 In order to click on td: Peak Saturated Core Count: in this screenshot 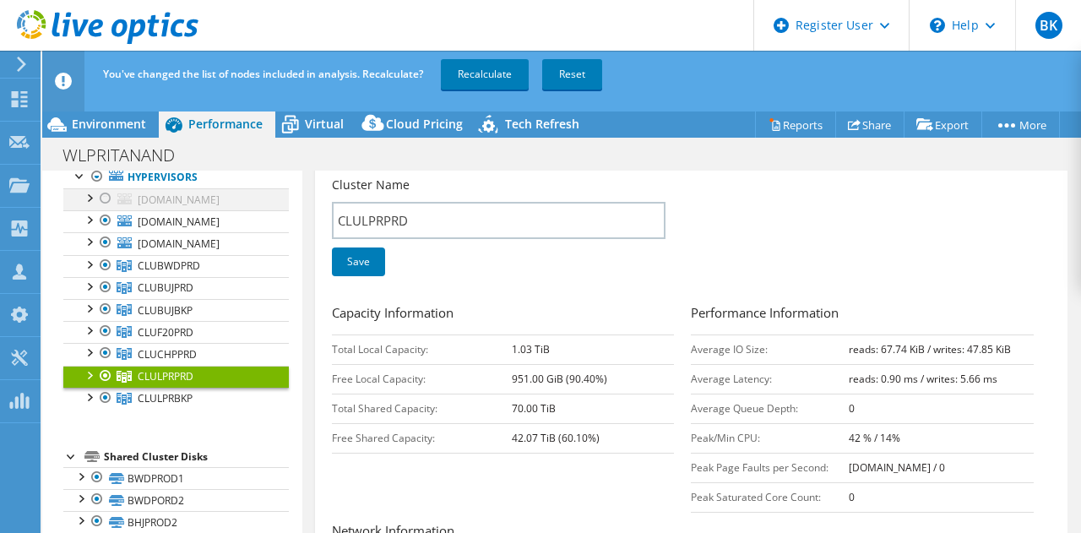, I will do `click(770, 497)`.